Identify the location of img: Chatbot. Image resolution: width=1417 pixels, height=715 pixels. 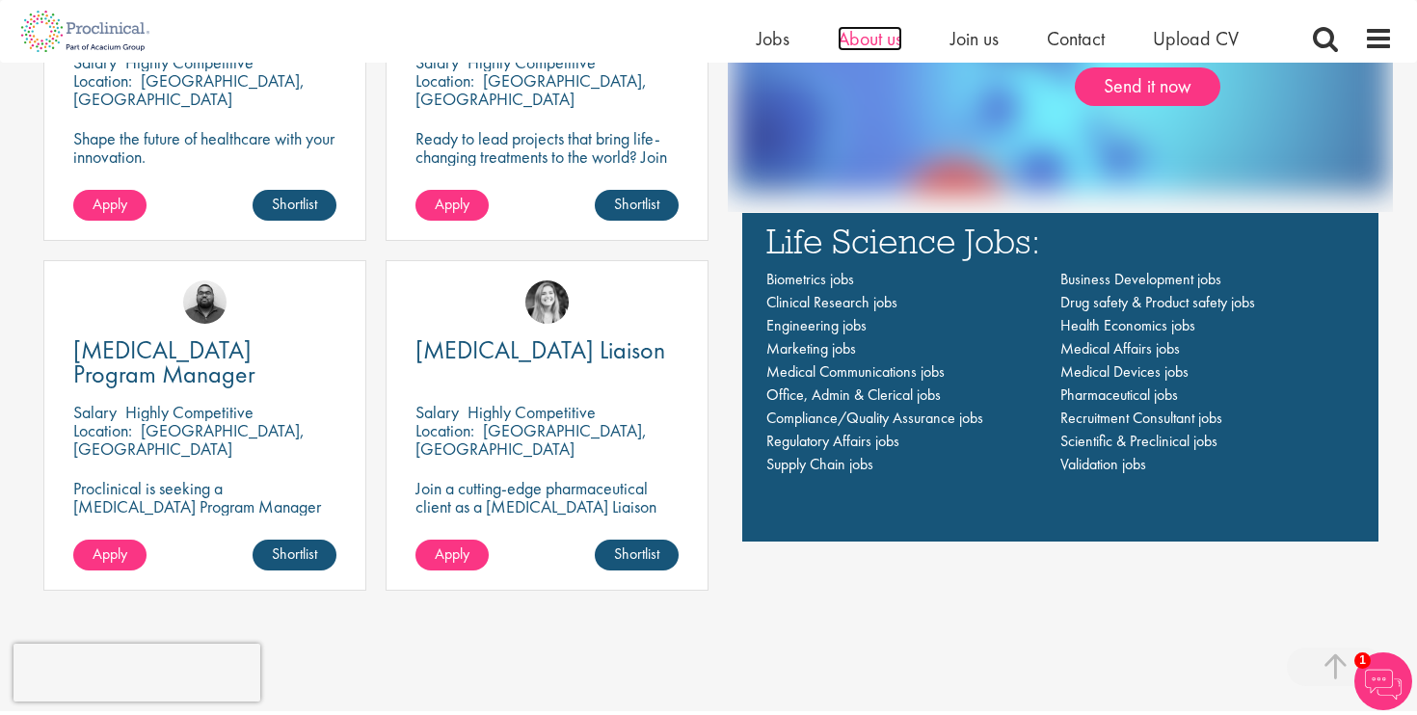
(1383, 682).